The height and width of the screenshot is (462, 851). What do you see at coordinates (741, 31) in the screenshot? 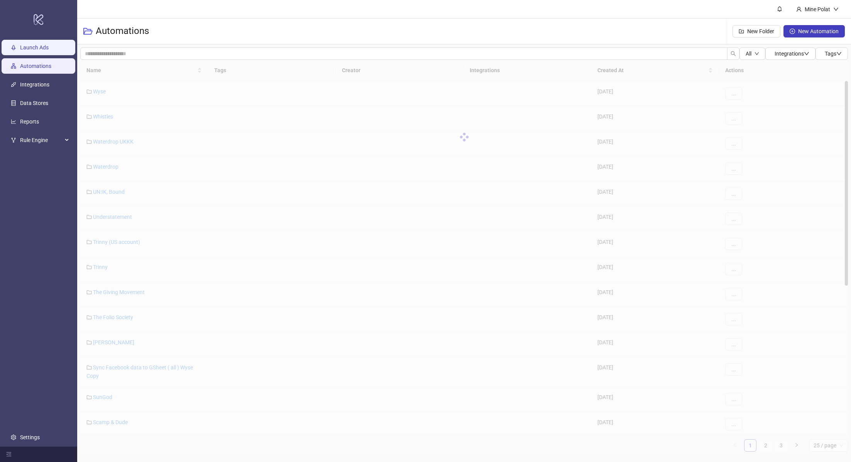
I see `span: folder-add` at bounding box center [741, 31].